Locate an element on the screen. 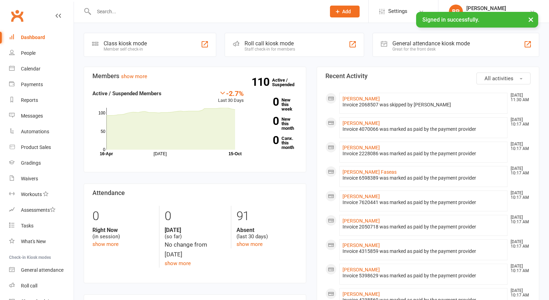  div: Tasks is located at coordinates (27, 226).